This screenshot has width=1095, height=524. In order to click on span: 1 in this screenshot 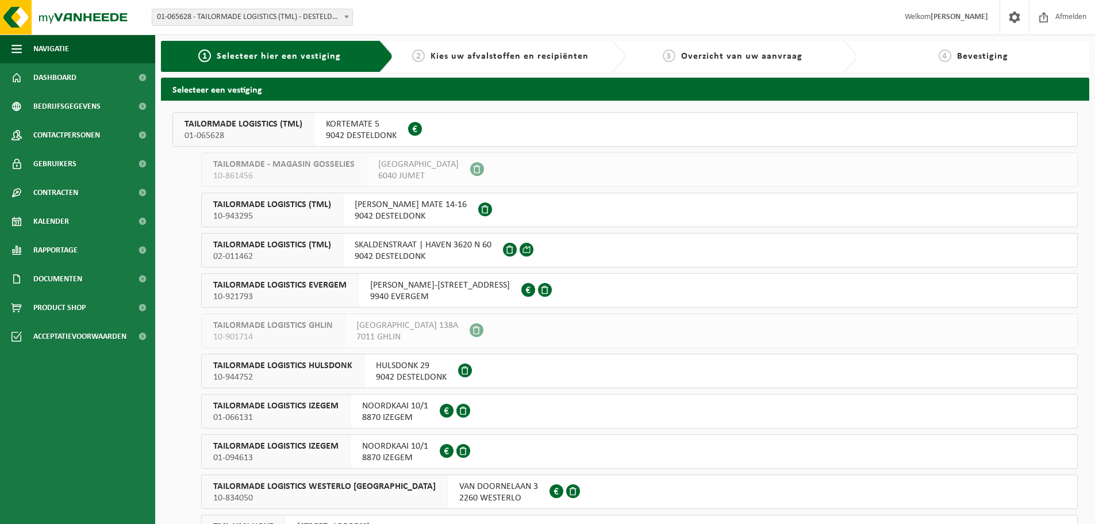, I will do `click(205, 56)`.